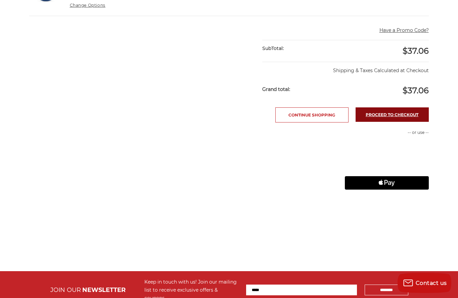 The height and width of the screenshot is (298, 458). What do you see at coordinates (65, 290) in the screenshot?
I see `span: JOIN OUR` at bounding box center [65, 290].